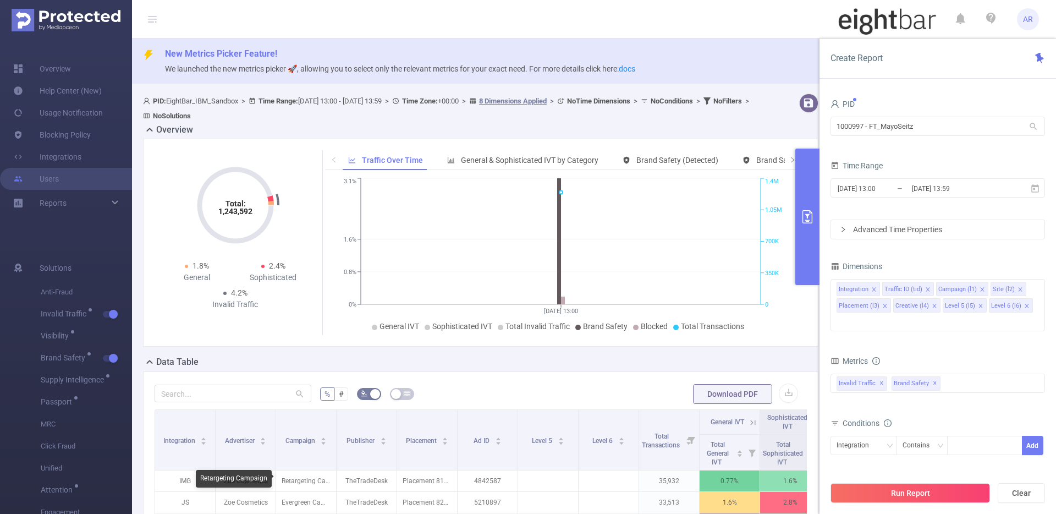 The image size is (1056, 514). I want to click on h2: Overview, so click(174, 130).